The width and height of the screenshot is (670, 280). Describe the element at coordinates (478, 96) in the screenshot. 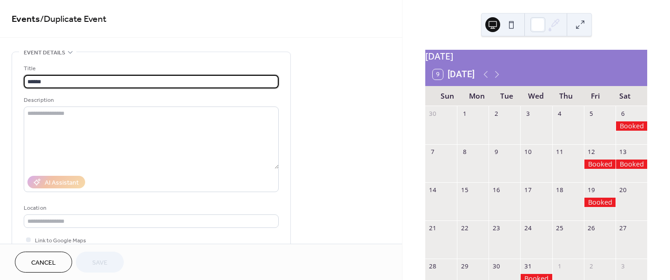

I see `div: Mon` at that location.